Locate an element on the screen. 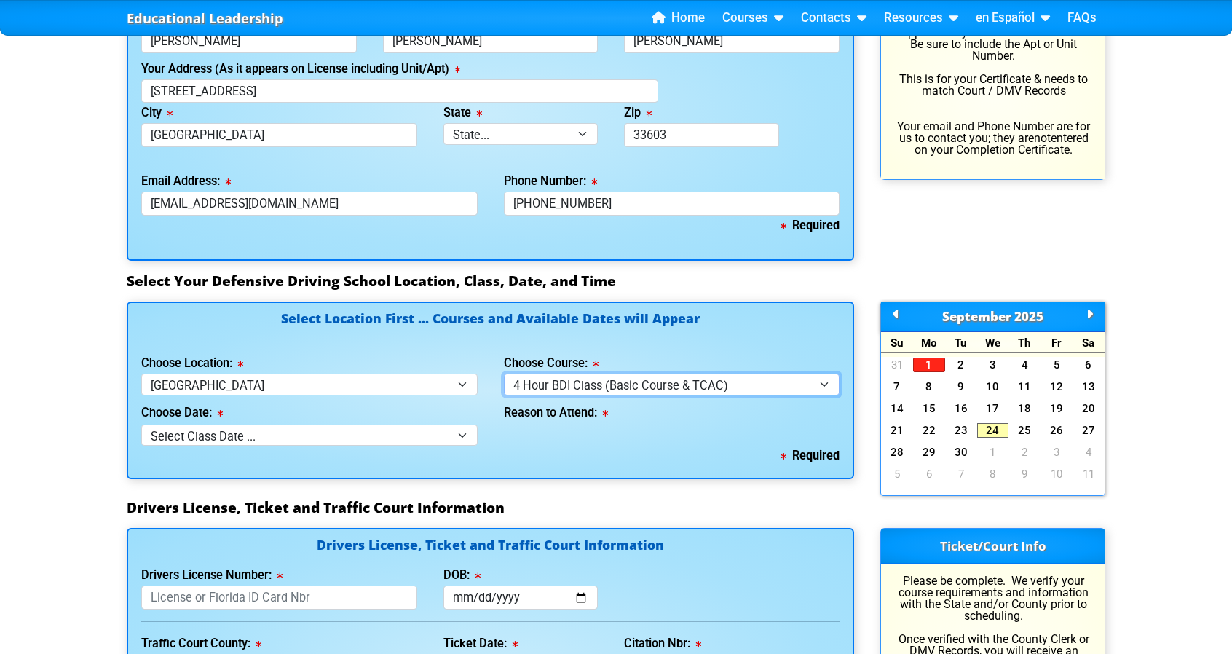  label: Choose Location: is located at coordinates (192, 363).